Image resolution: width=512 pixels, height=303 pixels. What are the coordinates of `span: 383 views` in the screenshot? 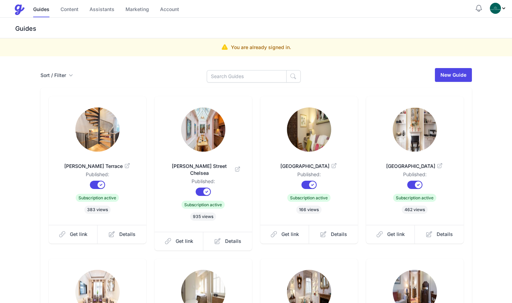 It's located at (98, 210).